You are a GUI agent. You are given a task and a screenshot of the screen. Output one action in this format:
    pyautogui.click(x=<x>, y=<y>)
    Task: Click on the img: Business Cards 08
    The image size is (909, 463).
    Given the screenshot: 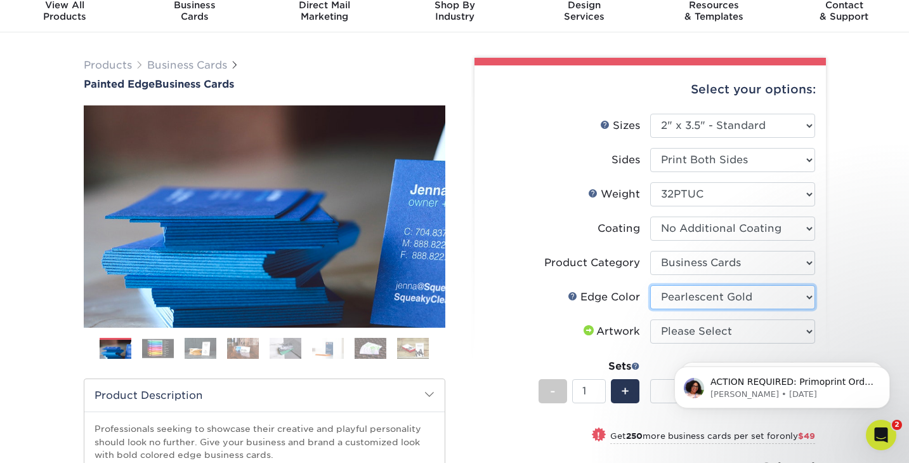 What is the action you would take?
    pyautogui.click(x=413, y=348)
    